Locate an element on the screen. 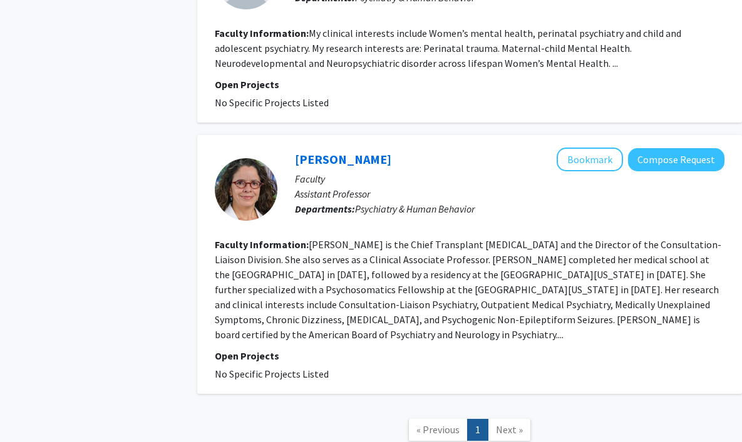 The width and height of the screenshot is (742, 442). span: Psychiatry & Human Behavior is located at coordinates (414, 209).